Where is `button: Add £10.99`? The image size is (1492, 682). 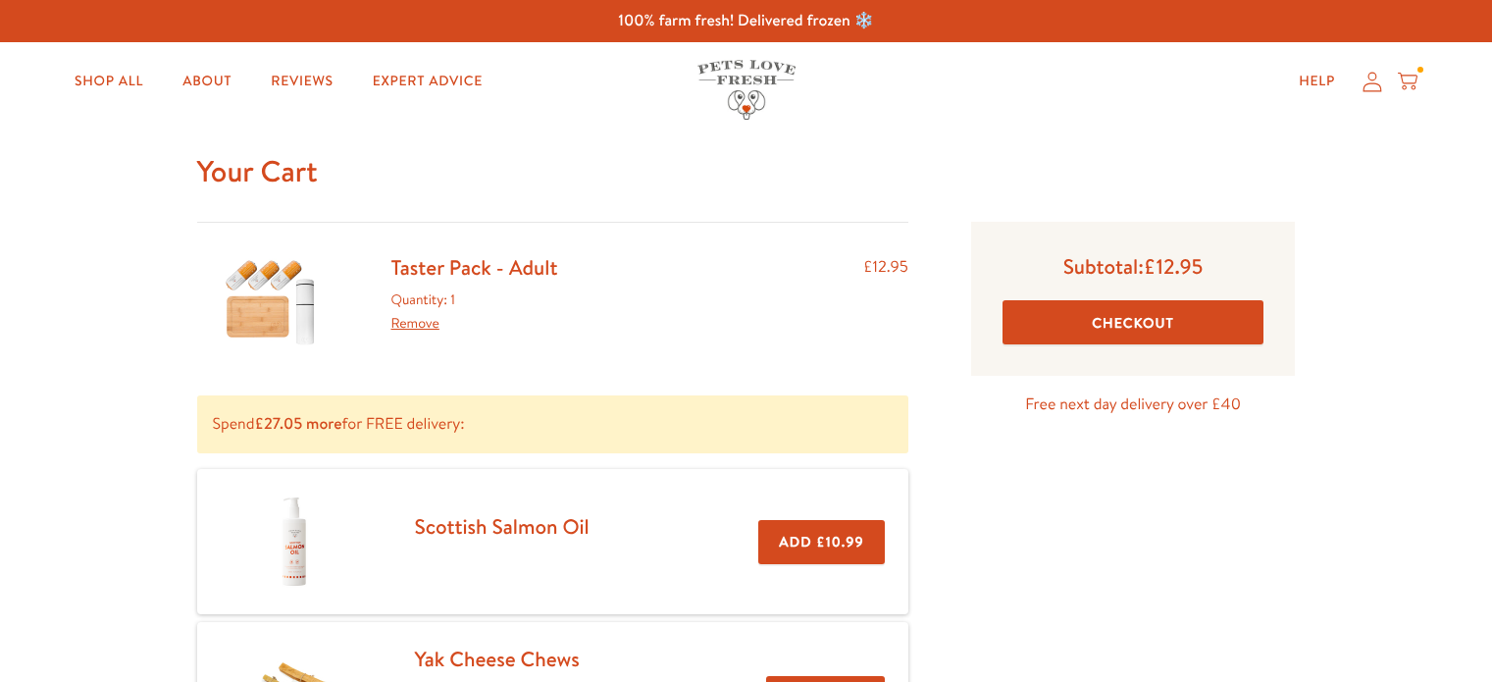
button: Add £10.99 is located at coordinates (821, 542).